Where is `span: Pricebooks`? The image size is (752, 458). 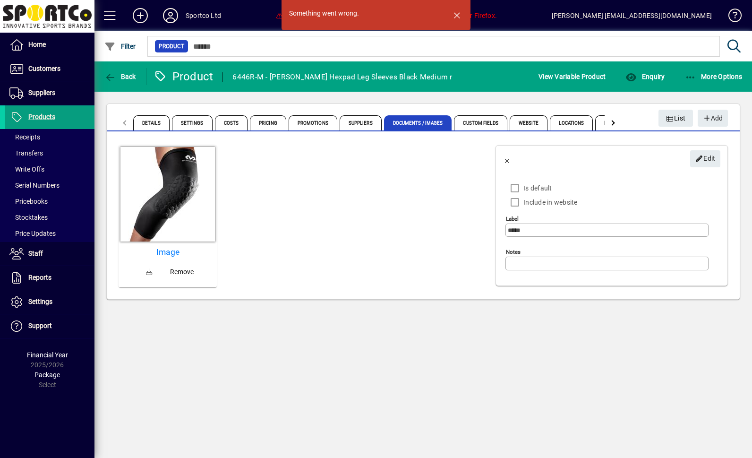
span: Pricebooks is located at coordinates (28, 201).